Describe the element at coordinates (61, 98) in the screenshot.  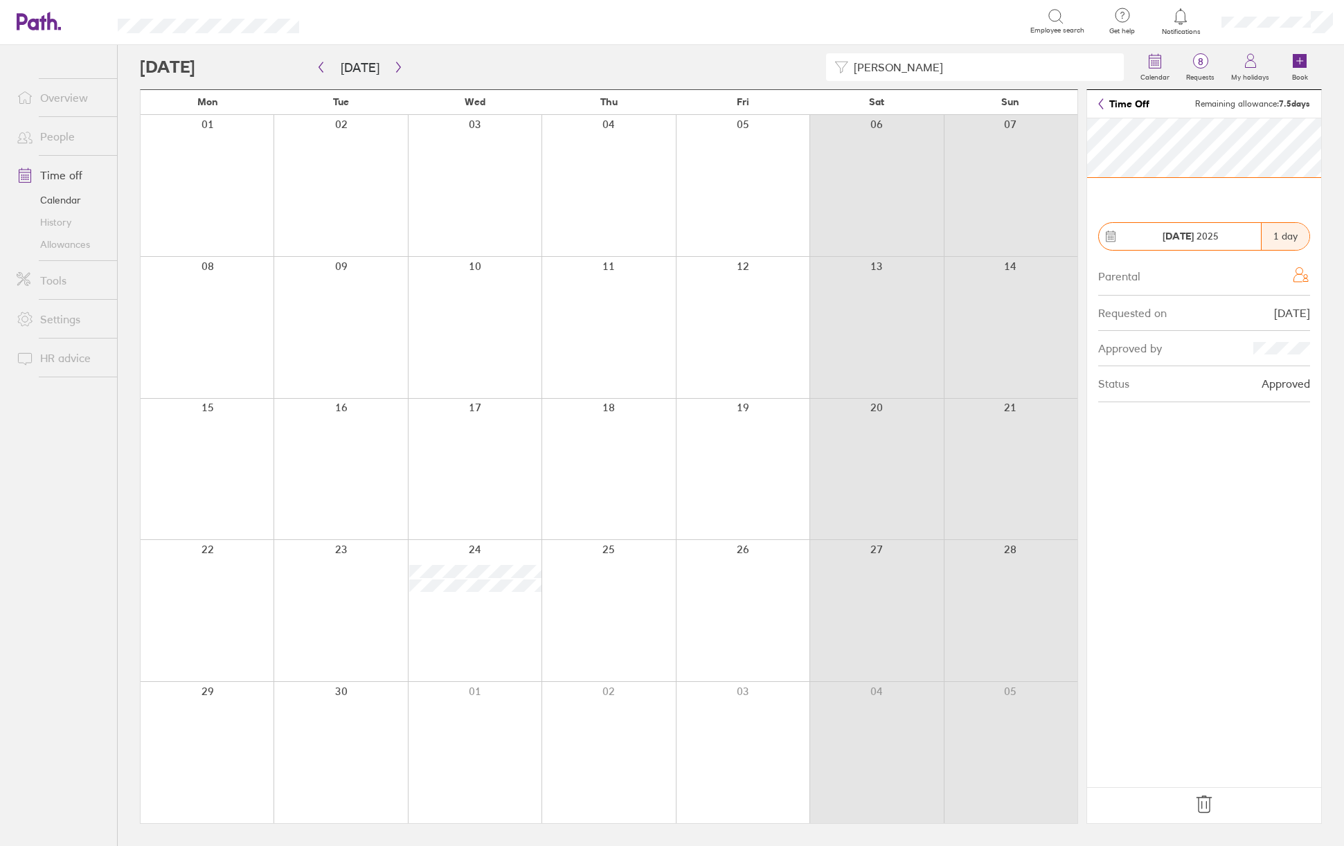
I see `a: Overview` at that location.